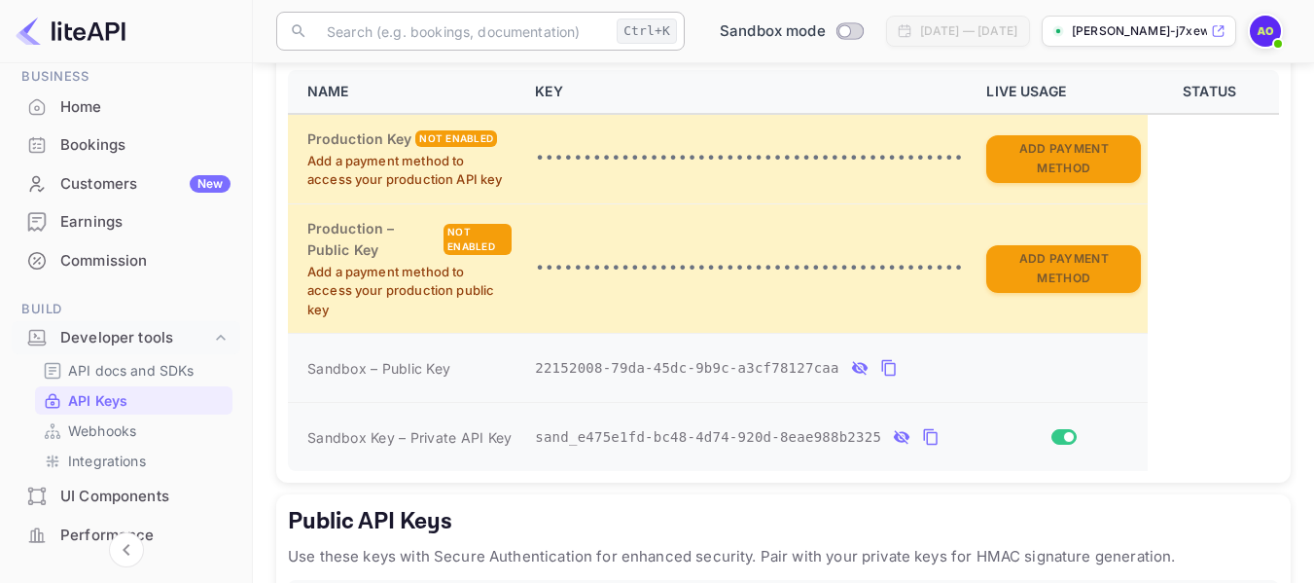 The image size is (1314, 583). I want to click on a: Webhooks, so click(133, 430).